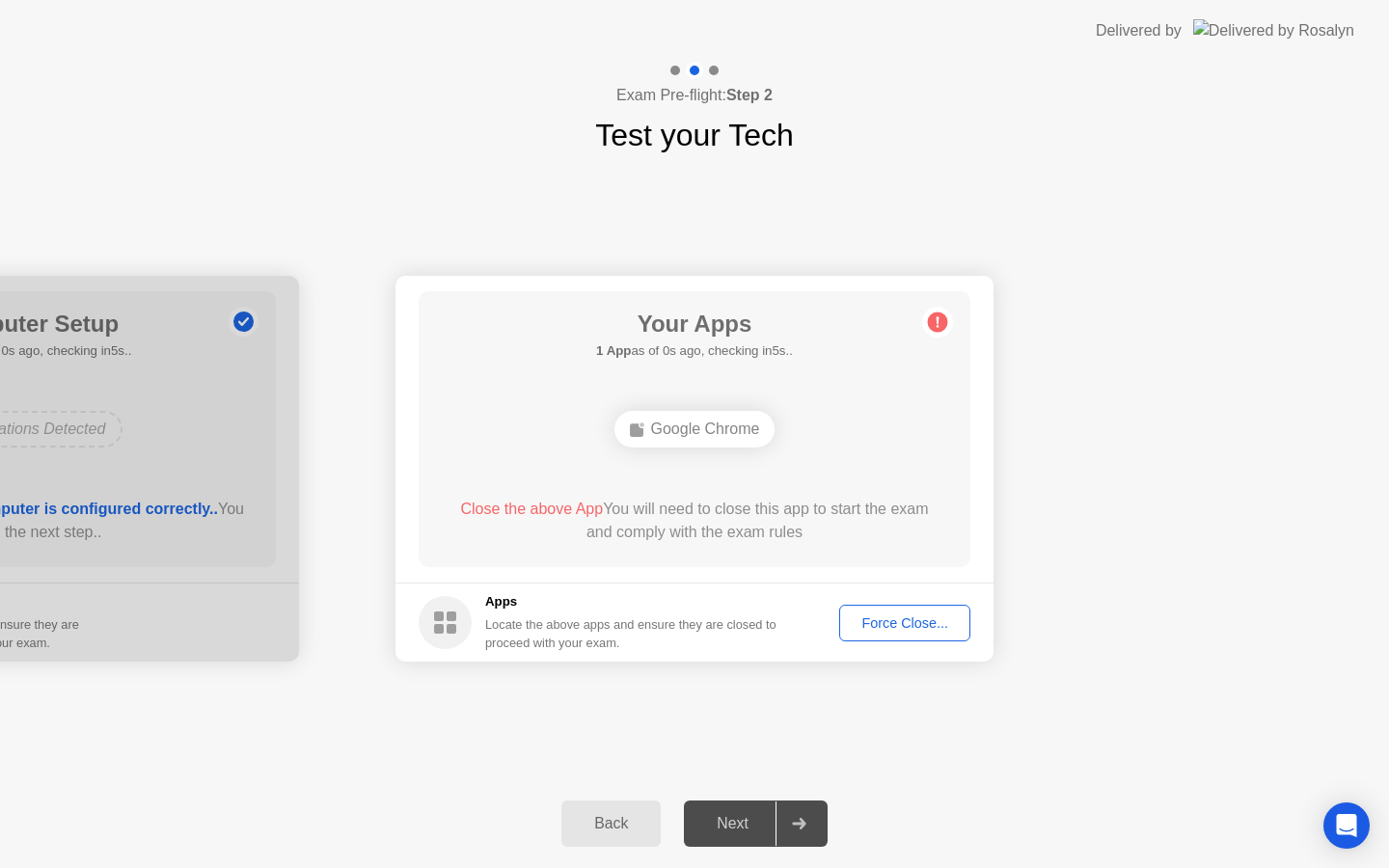  What do you see at coordinates (732, 824) in the screenshot?
I see `div: Next` at bounding box center [732, 824].